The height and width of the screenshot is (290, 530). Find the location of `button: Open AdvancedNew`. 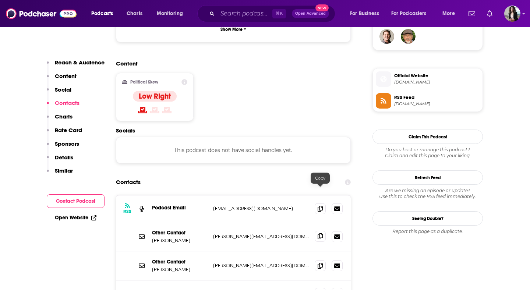

button: Open AdvancedNew is located at coordinates (310, 14).